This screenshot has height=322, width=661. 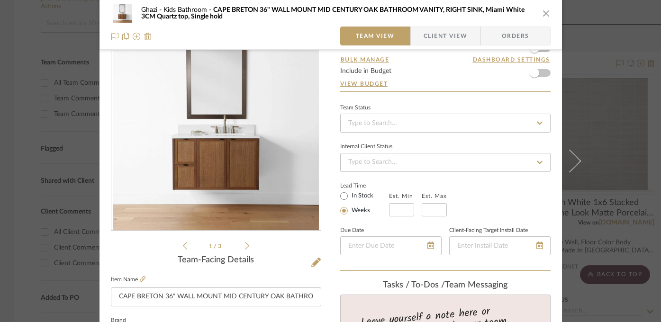 What do you see at coordinates (216, 128) in the screenshot?
I see `img: af04e998-e15c-4601-9ddf-a3c2544bc0fa_436x436.jpg` at bounding box center [216, 128].